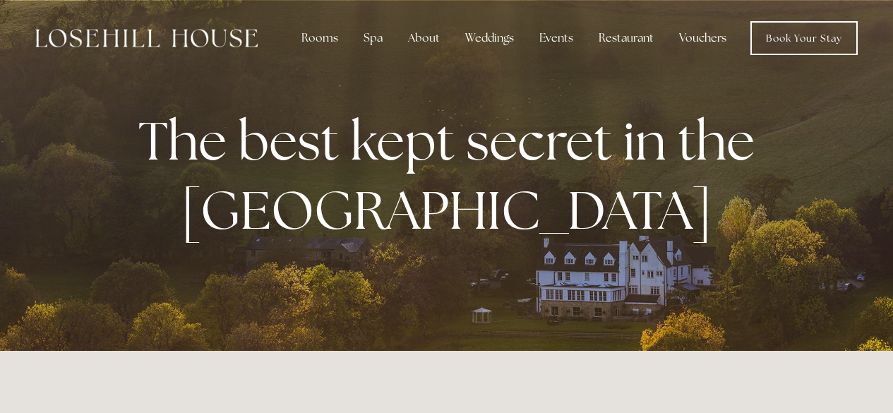 This screenshot has height=413, width=893. What do you see at coordinates (804, 38) in the screenshot?
I see `a: Book Your Stay` at bounding box center [804, 38].